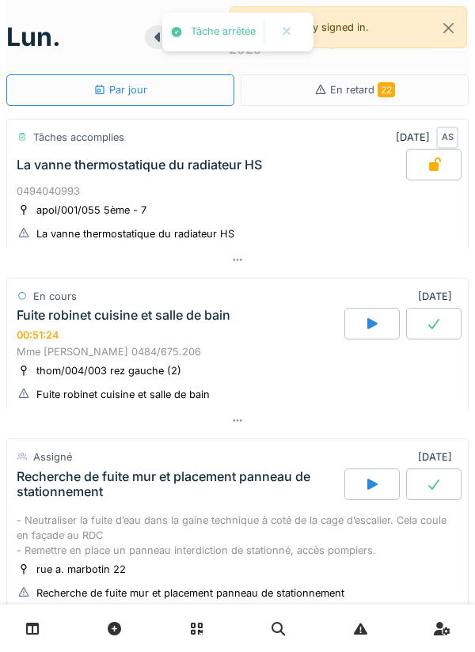 The width and height of the screenshot is (475, 652). Describe the element at coordinates (223, 32) in the screenshot. I see `div: Tâche arrêtée` at that location.